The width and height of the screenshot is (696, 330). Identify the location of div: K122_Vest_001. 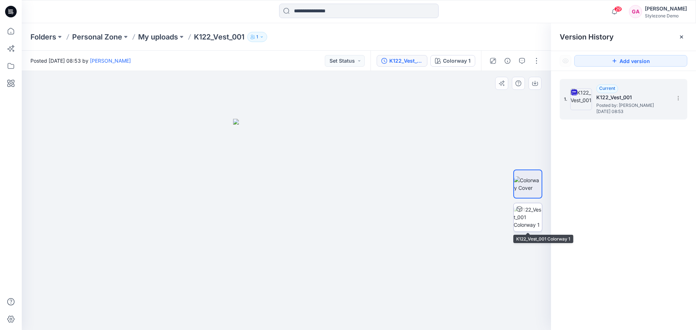
(406, 61).